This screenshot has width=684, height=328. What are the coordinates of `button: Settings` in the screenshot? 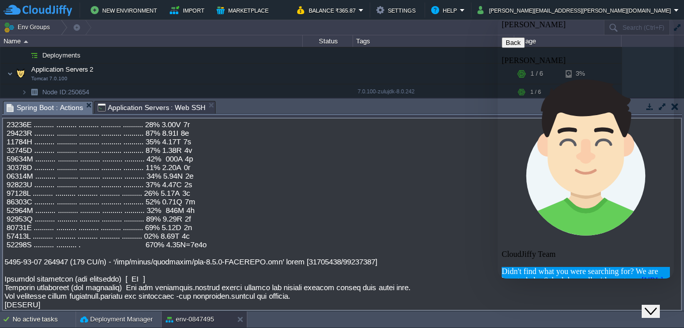 It's located at (398, 10).